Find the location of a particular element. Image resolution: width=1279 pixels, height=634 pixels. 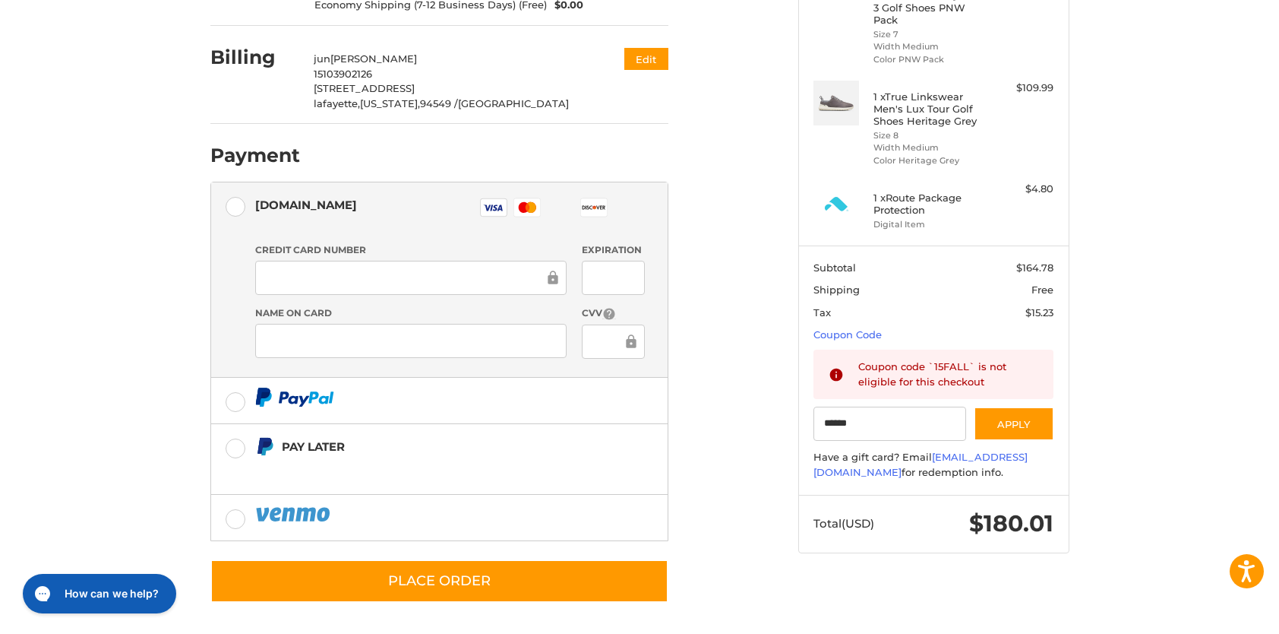

span: Shipping is located at coordinates (836, 289).